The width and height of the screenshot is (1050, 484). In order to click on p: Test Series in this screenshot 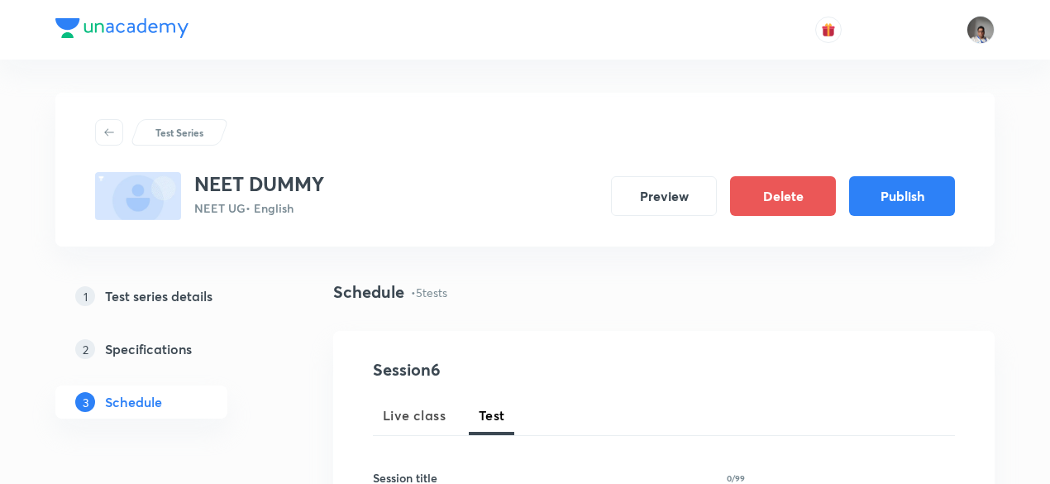, I will do `click(179, 132)`.